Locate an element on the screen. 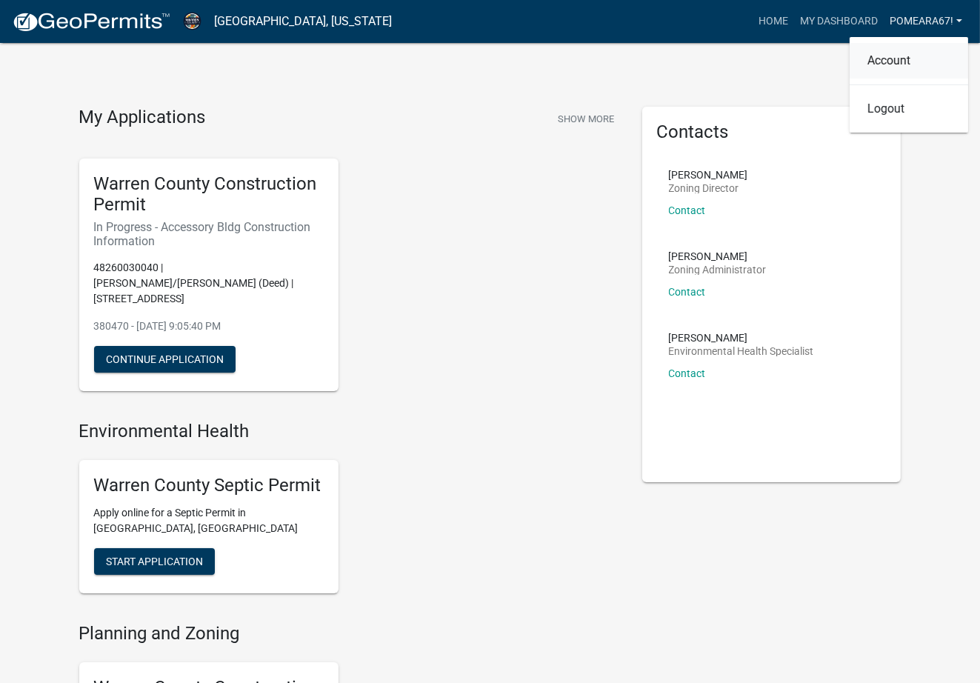  div: pomeara67! is located at coordinates (909, 84).